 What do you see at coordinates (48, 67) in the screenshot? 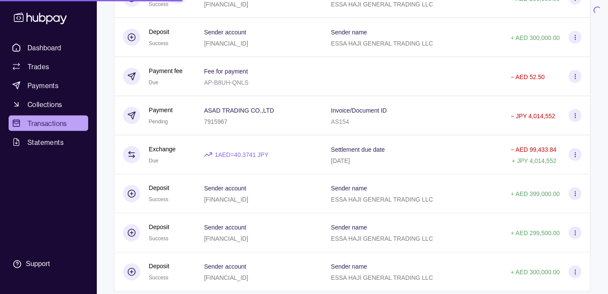
I see `a: Trades` at bounding box center [48, 67].